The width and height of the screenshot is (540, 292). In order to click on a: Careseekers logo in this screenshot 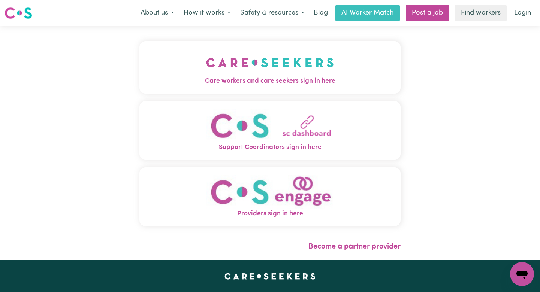, I will do `click(18, 13)`.